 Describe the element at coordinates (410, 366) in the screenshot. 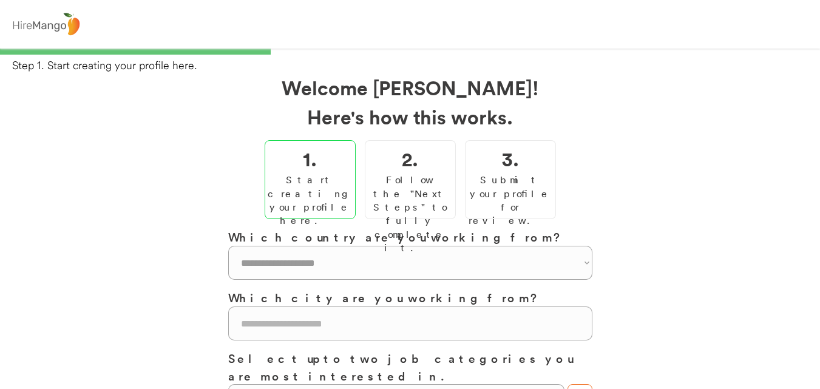

I see `h3: Select up to two job categories you are most interested in.` at that location.